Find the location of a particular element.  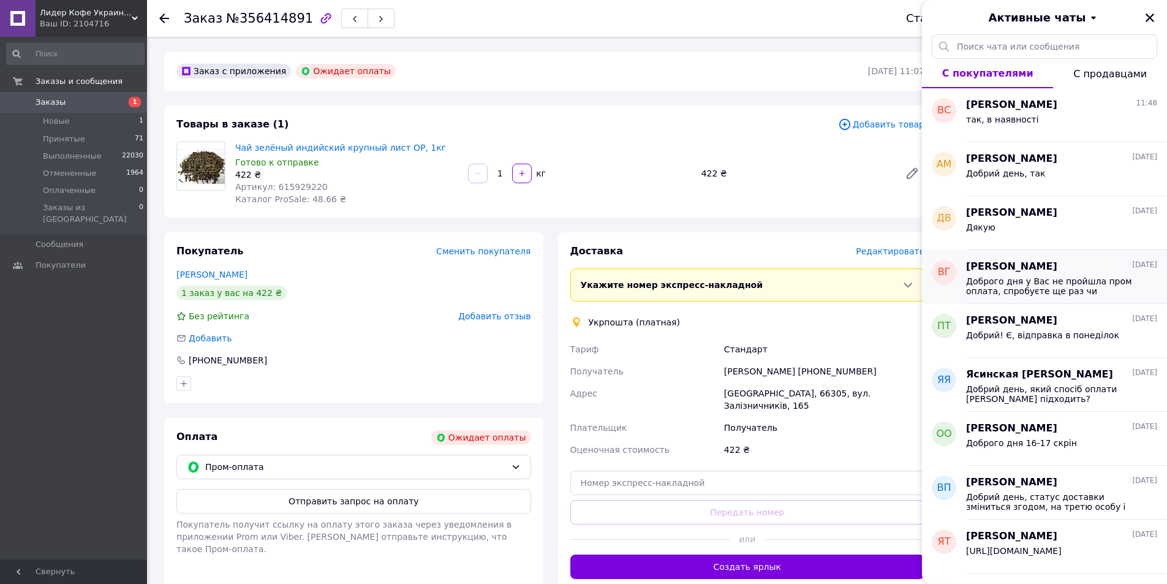

span: Сообщения is located at coordinates (59, 244).